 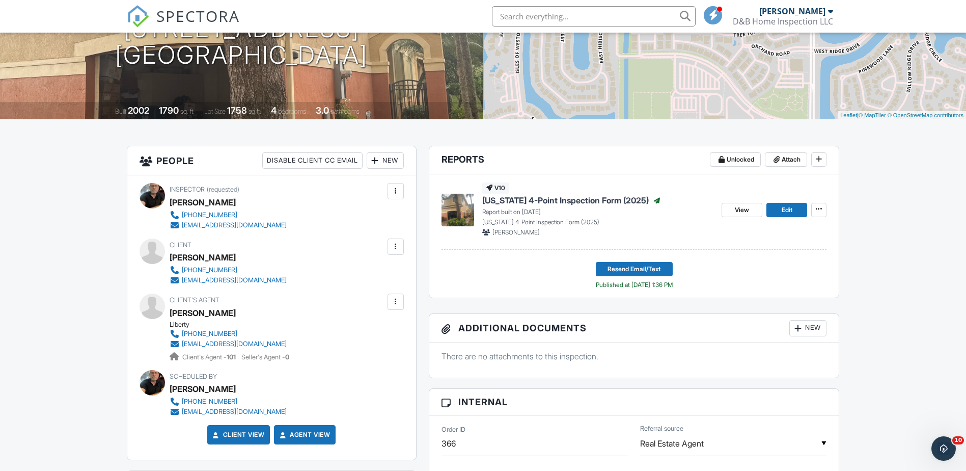 I want to click on span: SPECTORA, so click(x=198, y=16).